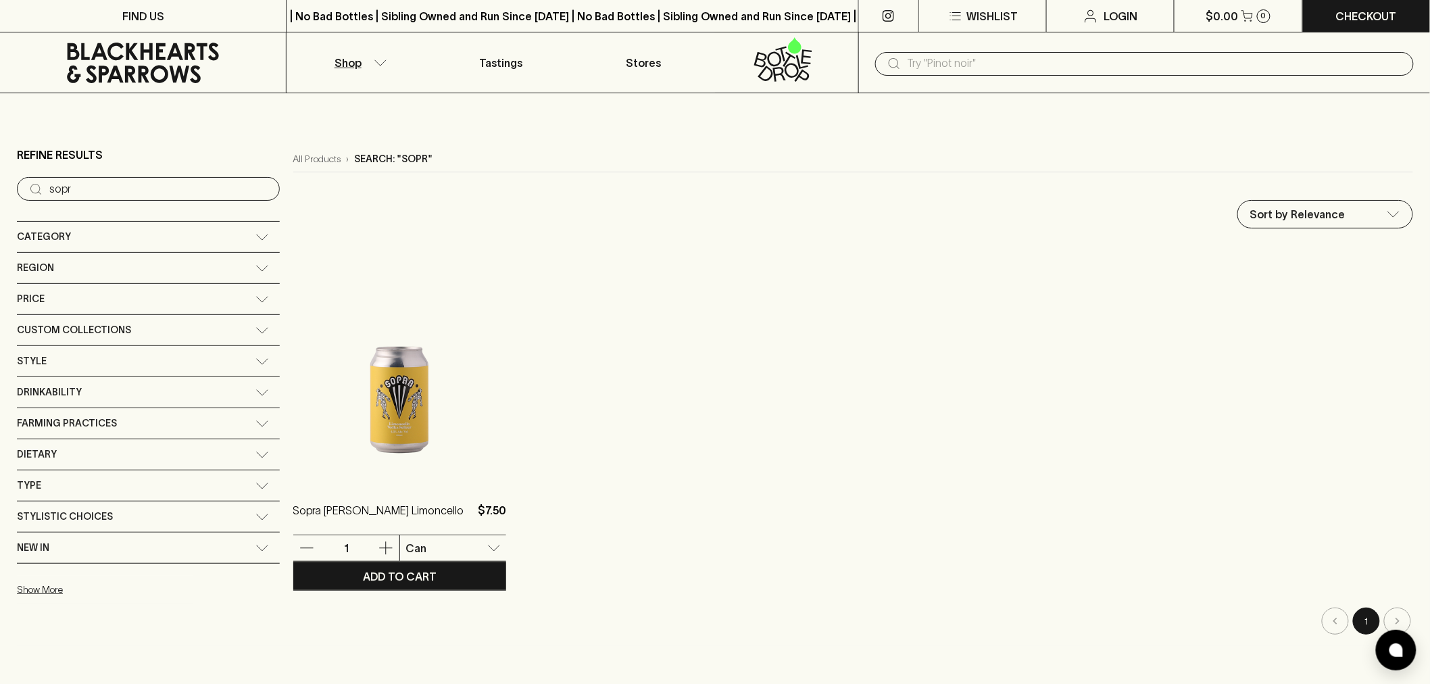  I want to click on span: Region, so click(35, 268).